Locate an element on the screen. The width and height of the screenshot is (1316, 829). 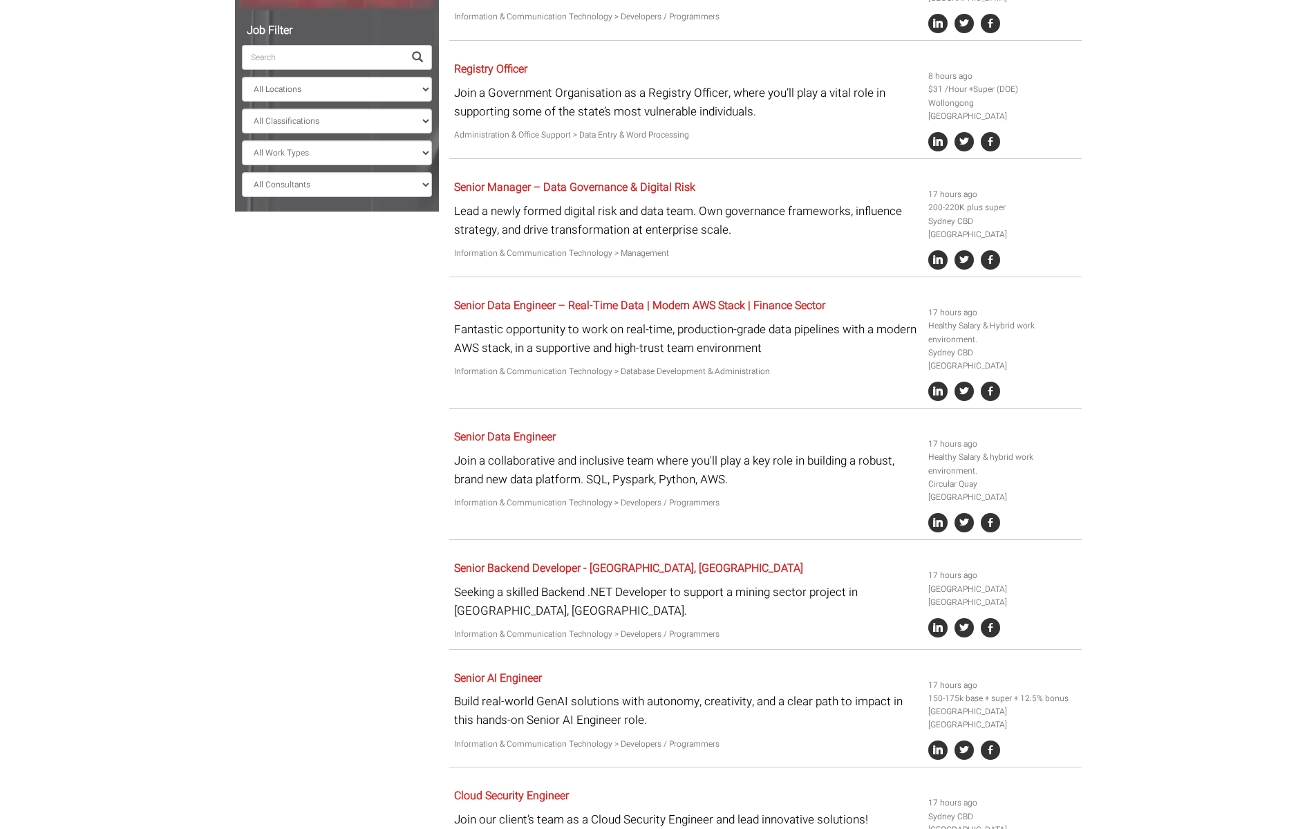
h5: Job Filter is located at coordinates (337, 31).